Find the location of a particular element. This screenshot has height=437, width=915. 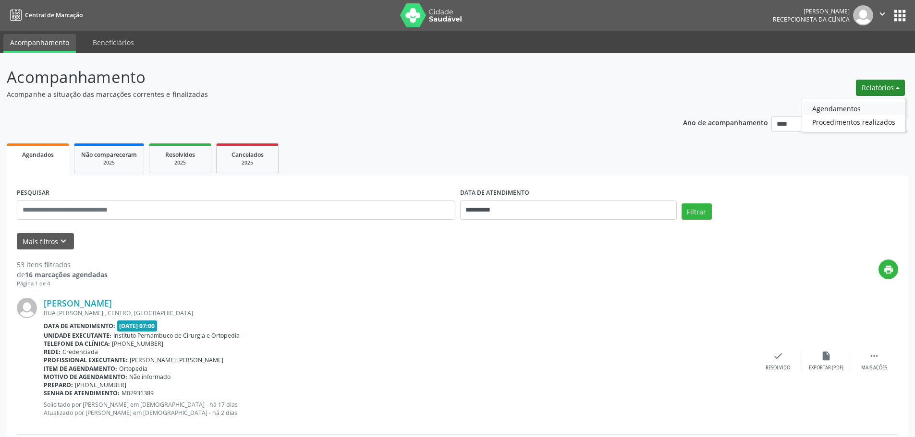

b: Telefone da clínica: is located at coordinates (77, 344).